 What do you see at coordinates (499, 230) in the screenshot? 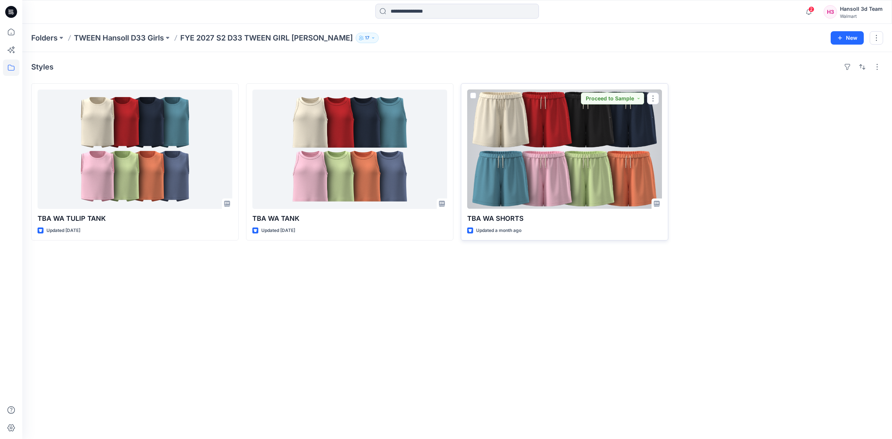
I see `p: Updated a month ago` at bounding box center [499, 230].